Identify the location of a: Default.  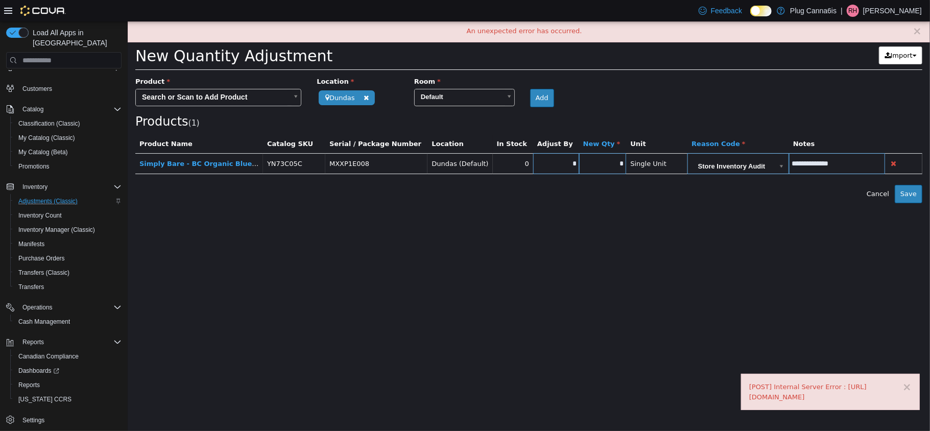
(337, 76).